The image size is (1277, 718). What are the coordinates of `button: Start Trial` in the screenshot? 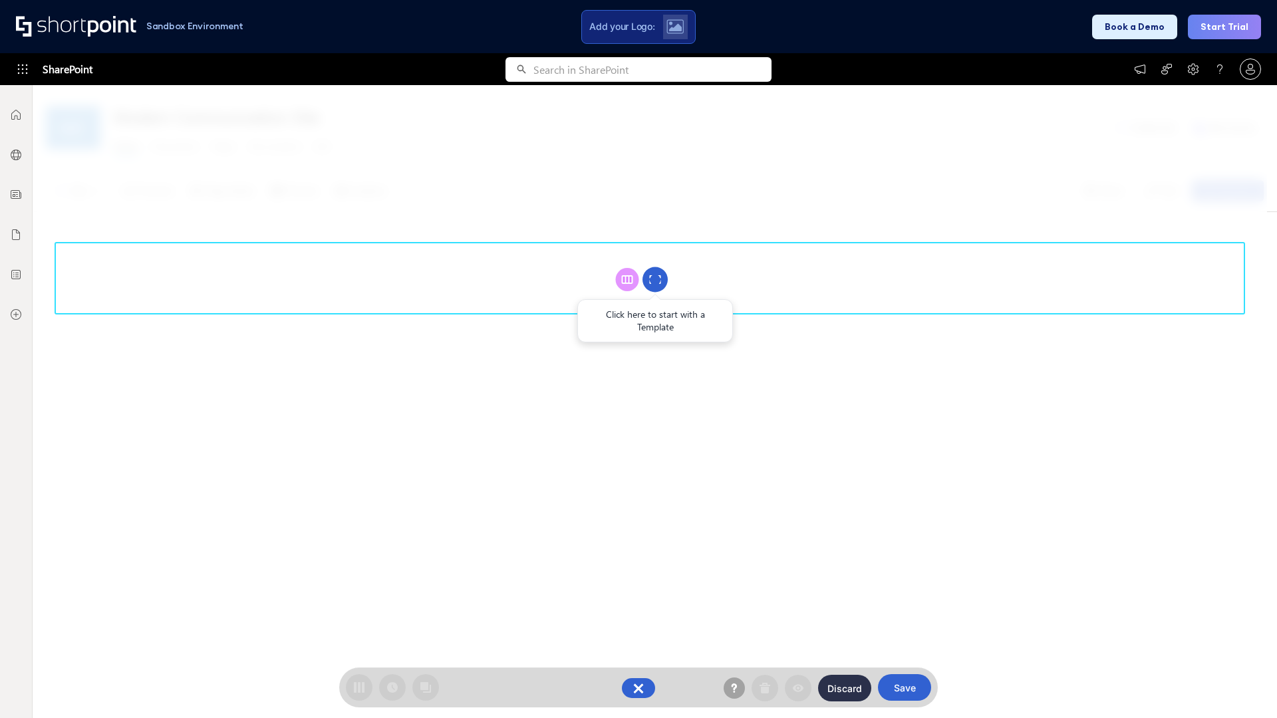 It's located at (1224, 27).